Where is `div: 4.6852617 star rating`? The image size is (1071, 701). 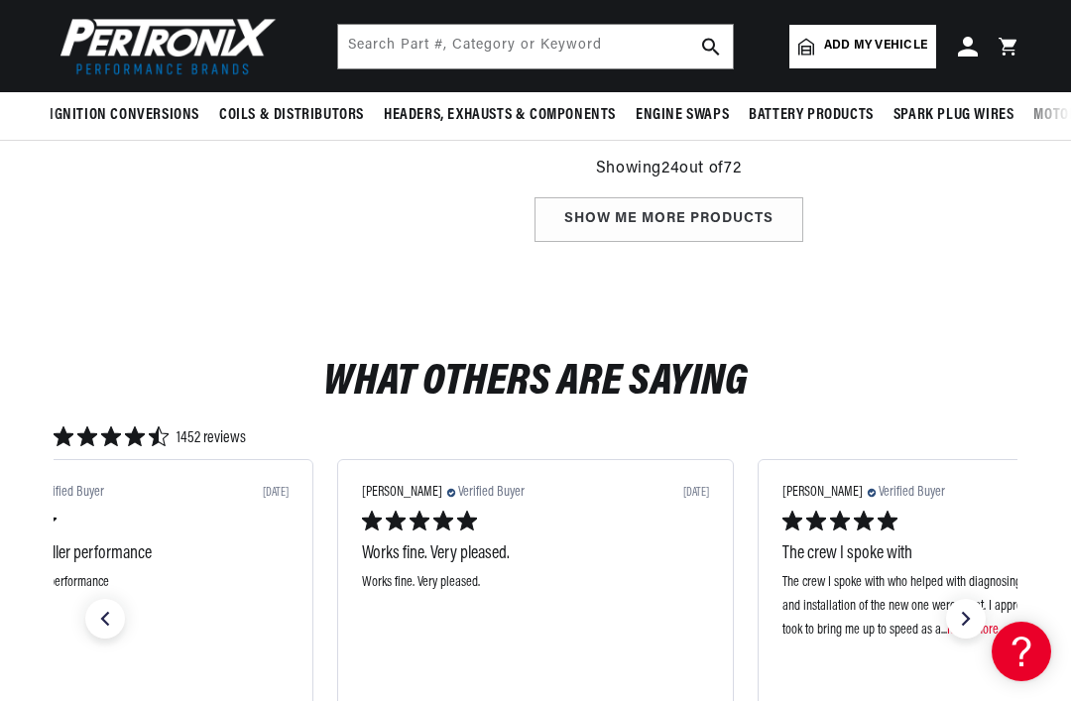
div: 4.6852617 star rating is located at coordinates (150, 438).